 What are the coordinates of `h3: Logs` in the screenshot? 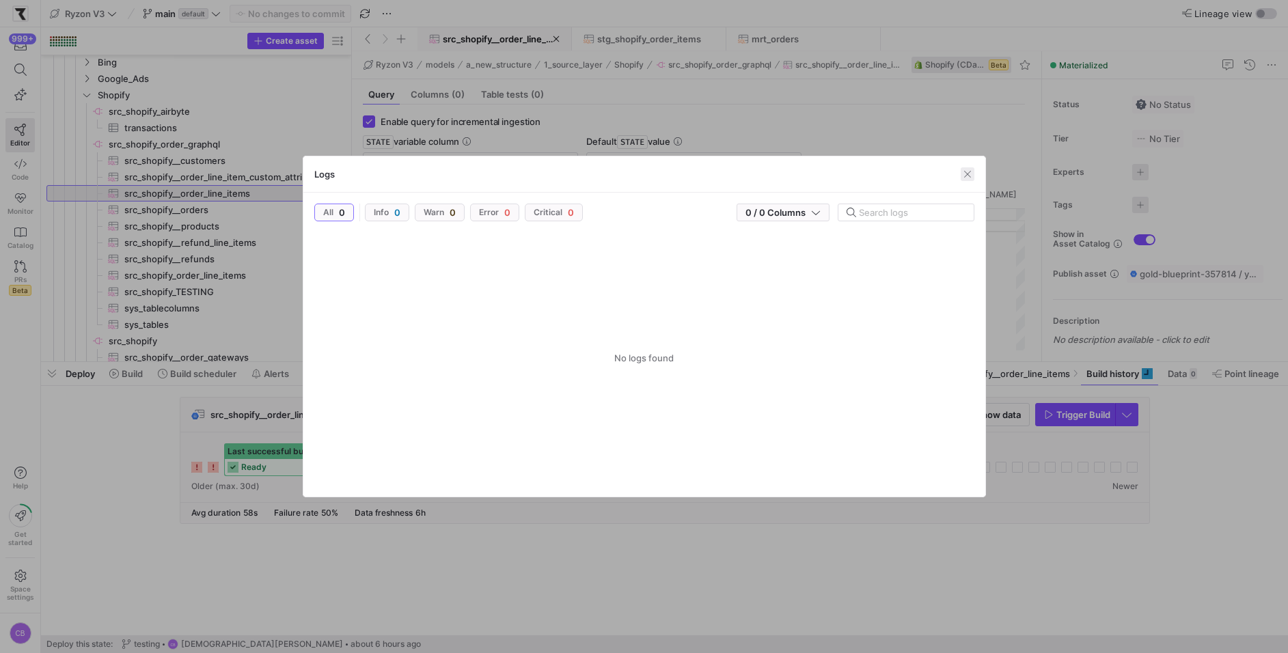 It's located at (325, 174).